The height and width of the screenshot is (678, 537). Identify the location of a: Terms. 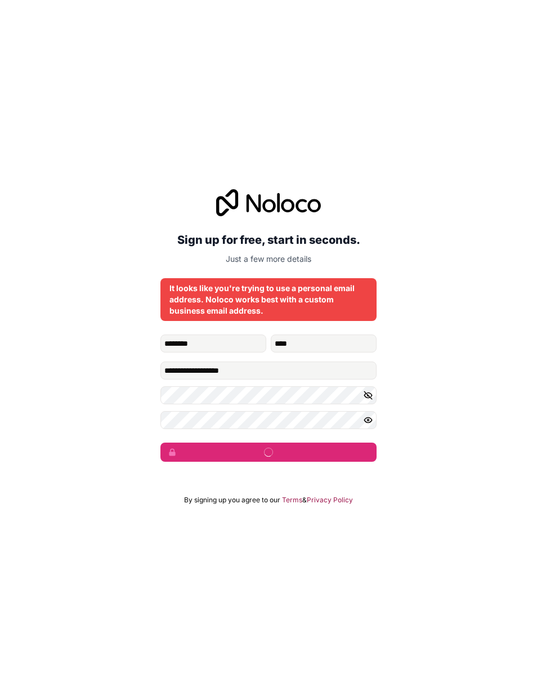
(292, 500).